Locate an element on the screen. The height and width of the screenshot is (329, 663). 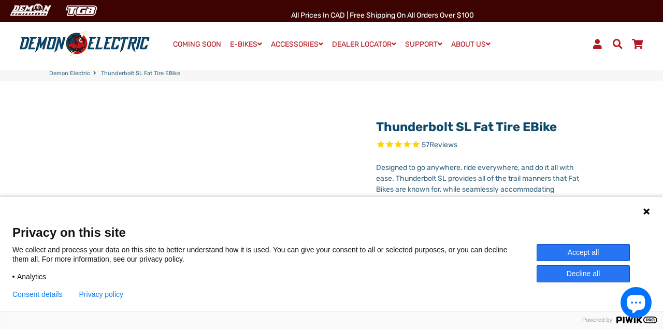
a: ABOUT US is located at coordinates (471, 44).